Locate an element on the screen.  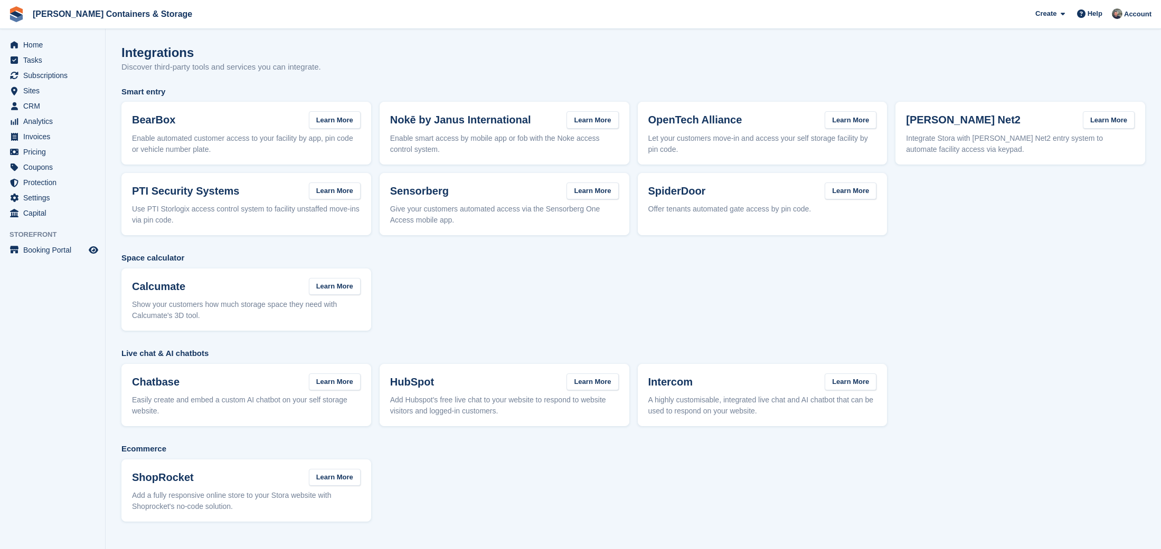
img: stora-icon-8386f47178a22dfd0bd8f6a31ec36ba5ce8667c1dd55bd0f319d3a0aa187defe.svg is located at coordinates (16, 14).